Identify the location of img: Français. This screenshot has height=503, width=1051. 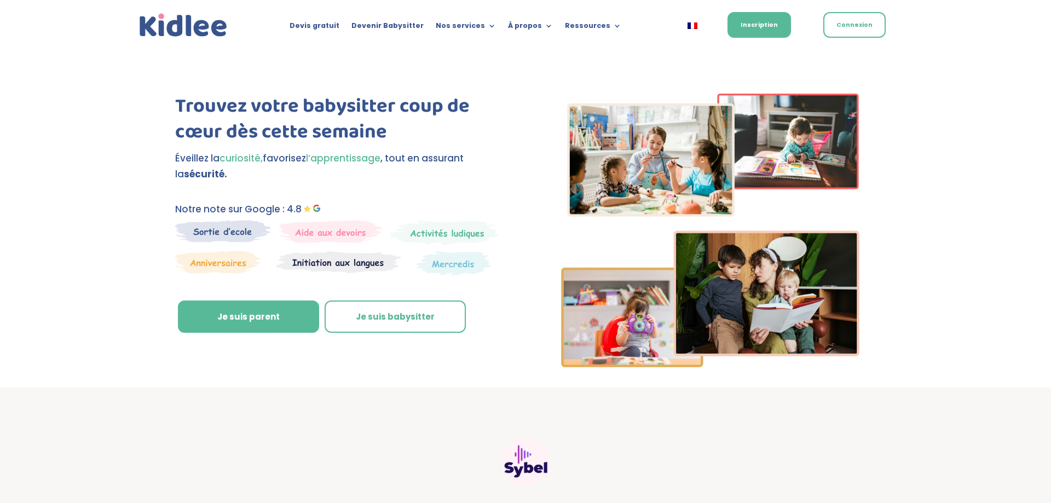
(693, 26).